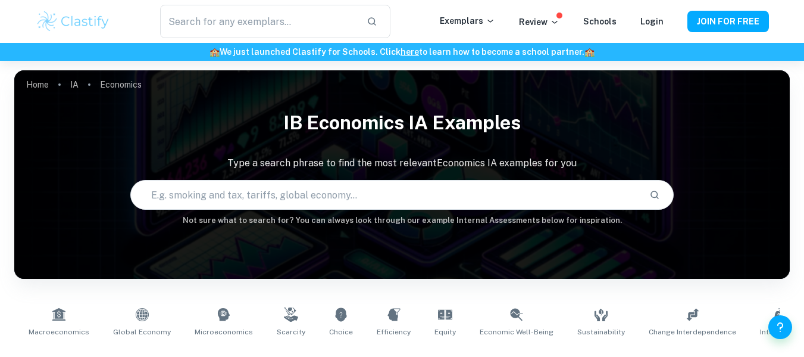 Image resolution: width=804 pixels, height=357 pixels. I want to click on a: Home, so click(38, 85).